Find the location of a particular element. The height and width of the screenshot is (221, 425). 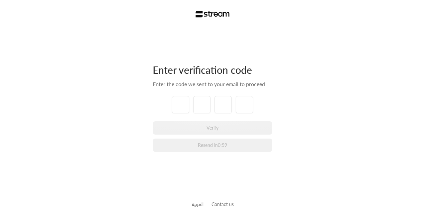

img: Stream Logo is located at coordinates (212, 14).